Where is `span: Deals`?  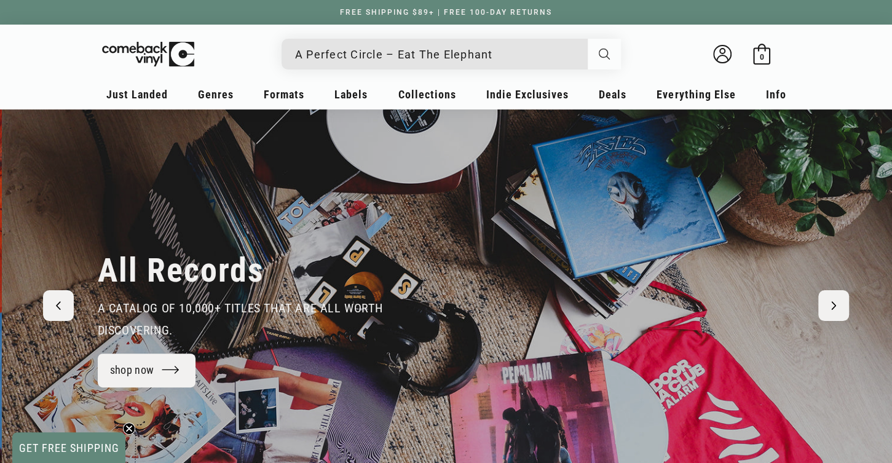
span: Deals is located at coordinates (612, 94).